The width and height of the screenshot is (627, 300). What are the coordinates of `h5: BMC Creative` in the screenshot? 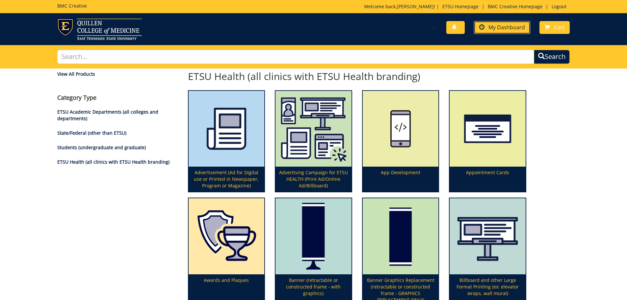 It's located at (72, 6).